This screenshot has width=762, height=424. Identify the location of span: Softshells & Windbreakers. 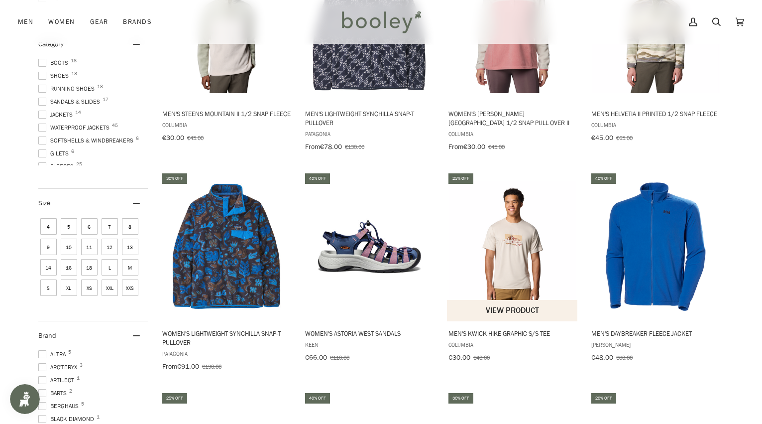
(87, 140).